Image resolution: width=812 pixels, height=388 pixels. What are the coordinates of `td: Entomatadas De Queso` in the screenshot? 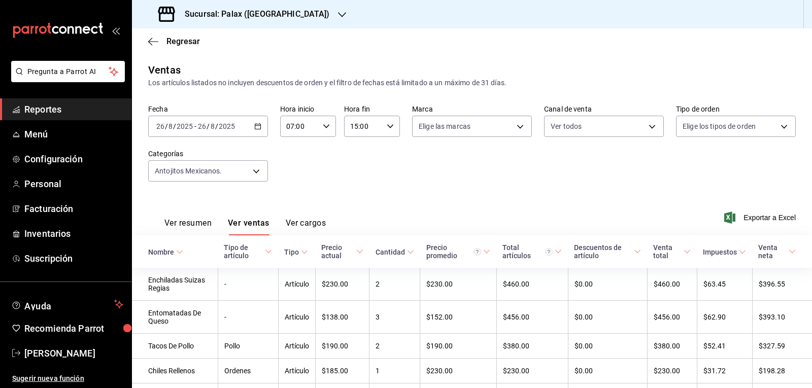 It's located at (175, 317).